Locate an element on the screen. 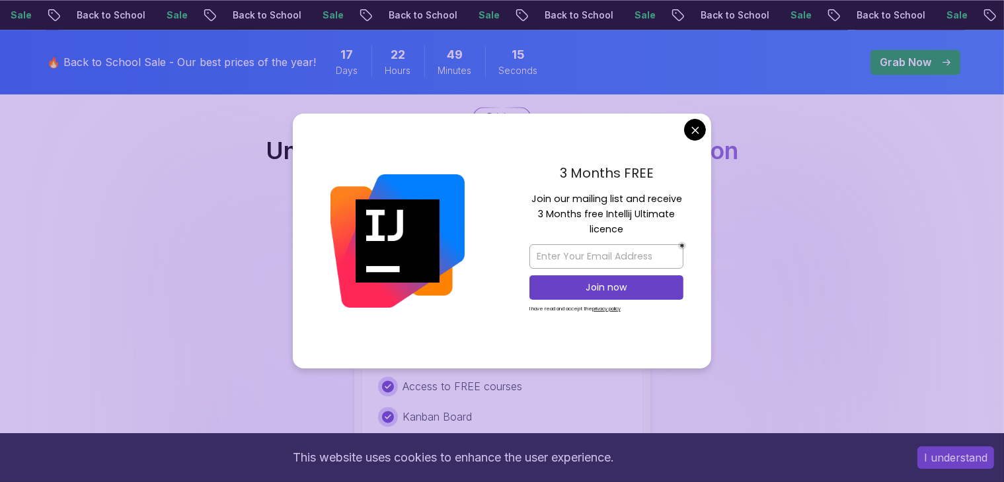  span: Seconds is located at coordinates (518, 71).